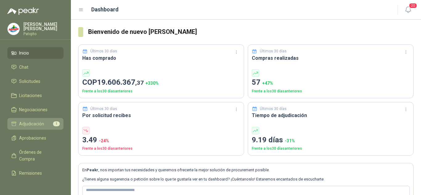 This screenshot has width=421, height=195. Describe the element at coordinates (31, 96) in the screenshot. I see `span: Licitaciones` at that location.